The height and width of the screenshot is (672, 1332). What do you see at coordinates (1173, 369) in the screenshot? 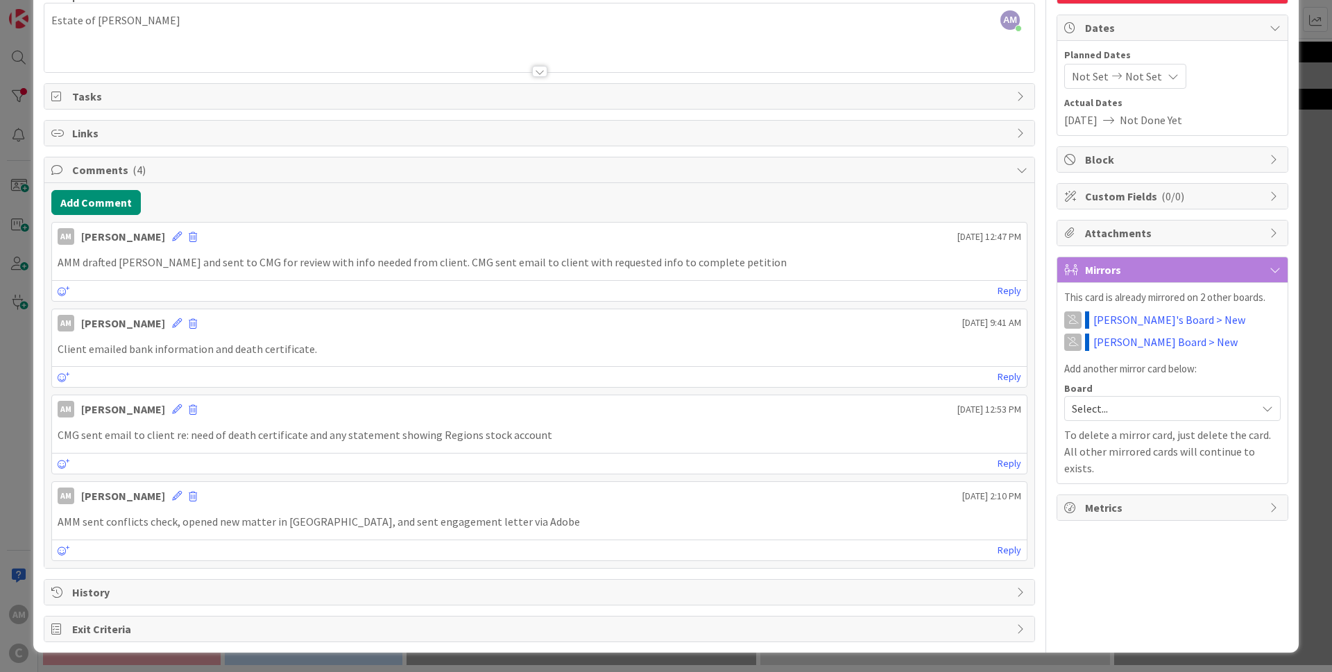
I see `p: Add another mirror card below:` at bounding box center [1173, 369].